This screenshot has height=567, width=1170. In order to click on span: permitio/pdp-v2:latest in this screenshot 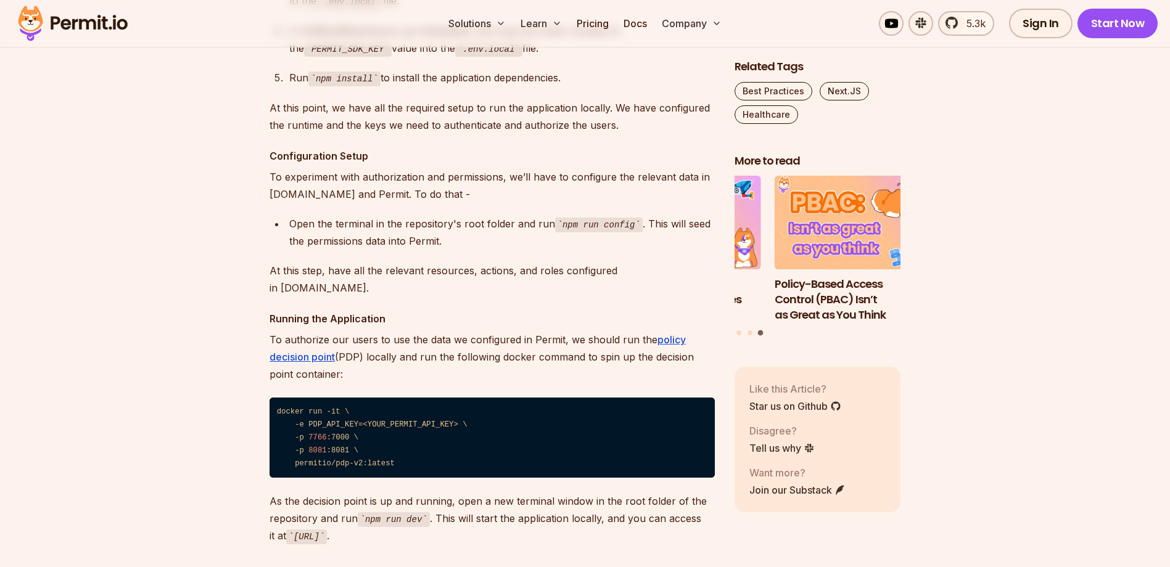, I will do `click(345, 464)`.